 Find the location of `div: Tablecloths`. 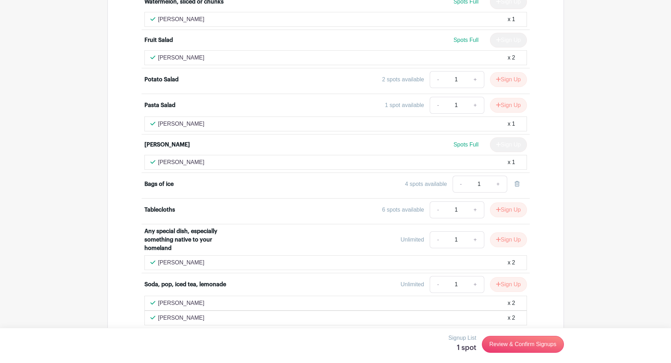

div: Tablecloths is located at coordinates (160, 210).